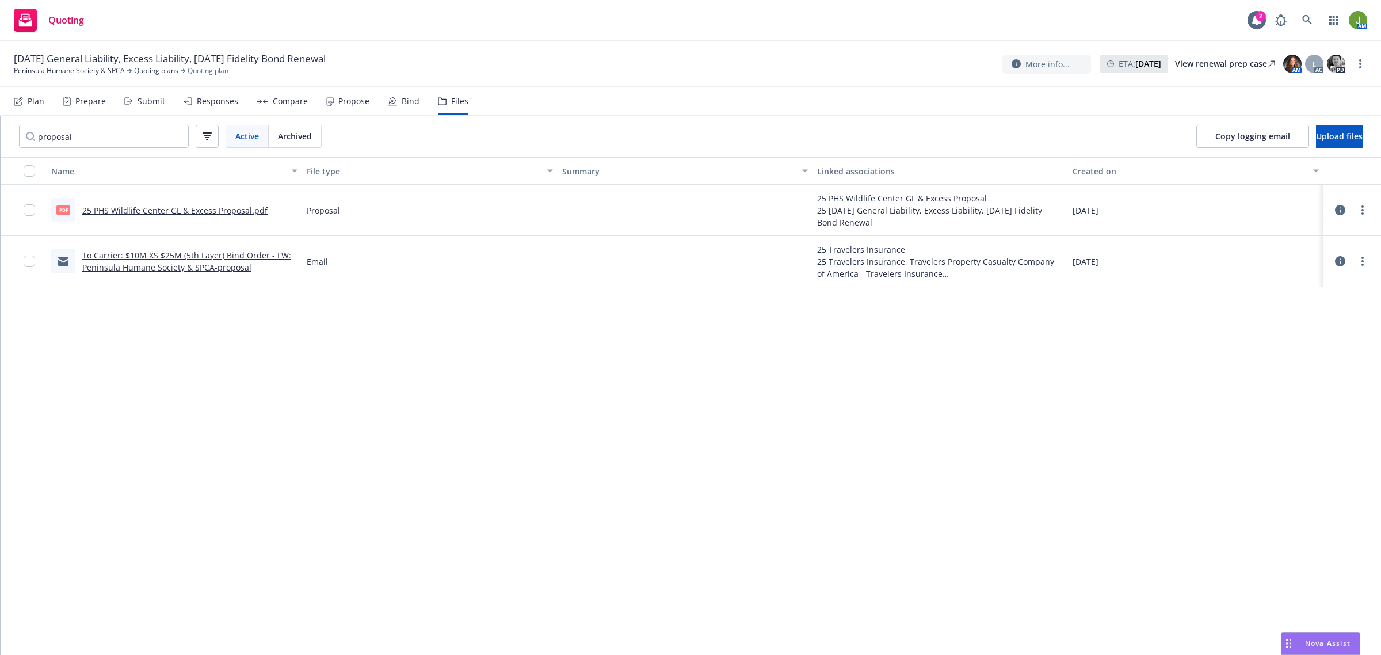 This screenshot has width=1381, height=655. I want to click on button: Nova Assist, so click(1320, 643).